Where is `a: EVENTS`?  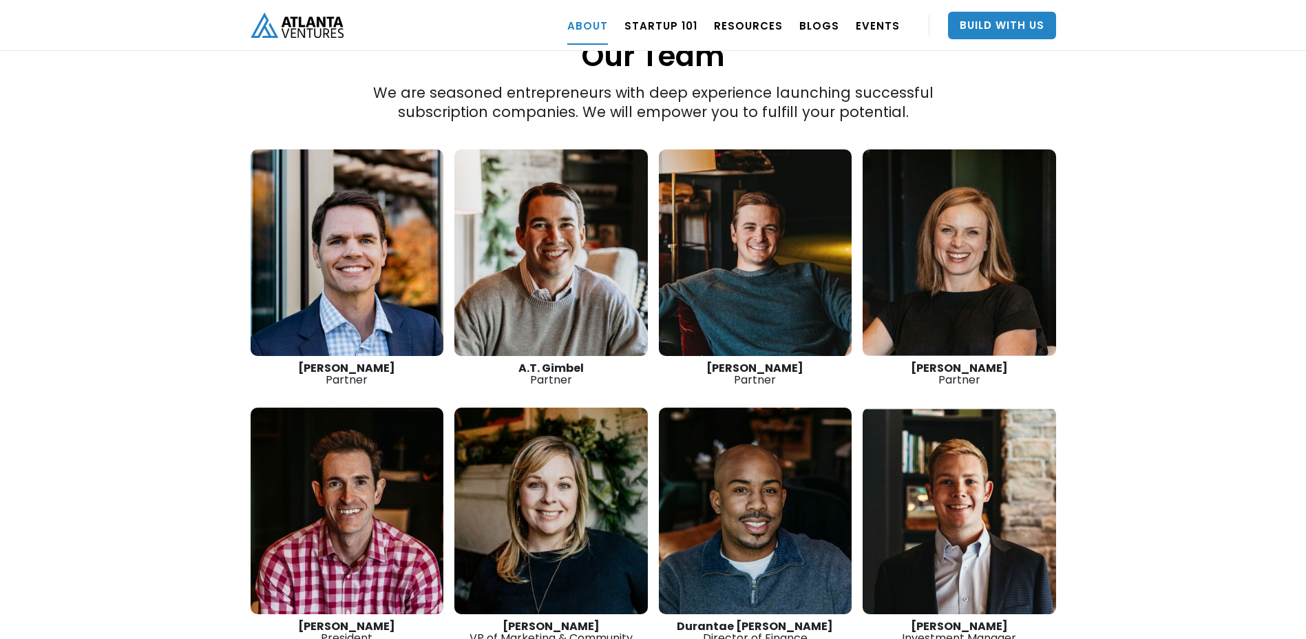
a: EVENTS is located at coordinates (878, 25).